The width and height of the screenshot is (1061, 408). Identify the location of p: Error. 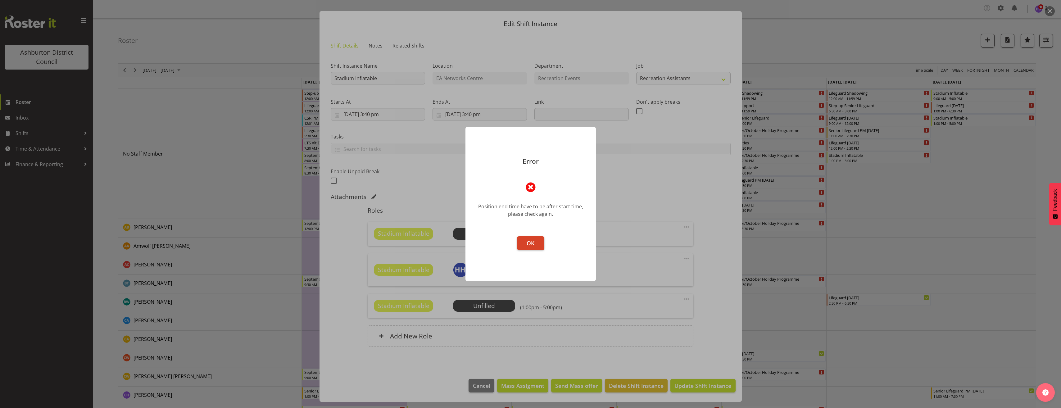
(530, 161).